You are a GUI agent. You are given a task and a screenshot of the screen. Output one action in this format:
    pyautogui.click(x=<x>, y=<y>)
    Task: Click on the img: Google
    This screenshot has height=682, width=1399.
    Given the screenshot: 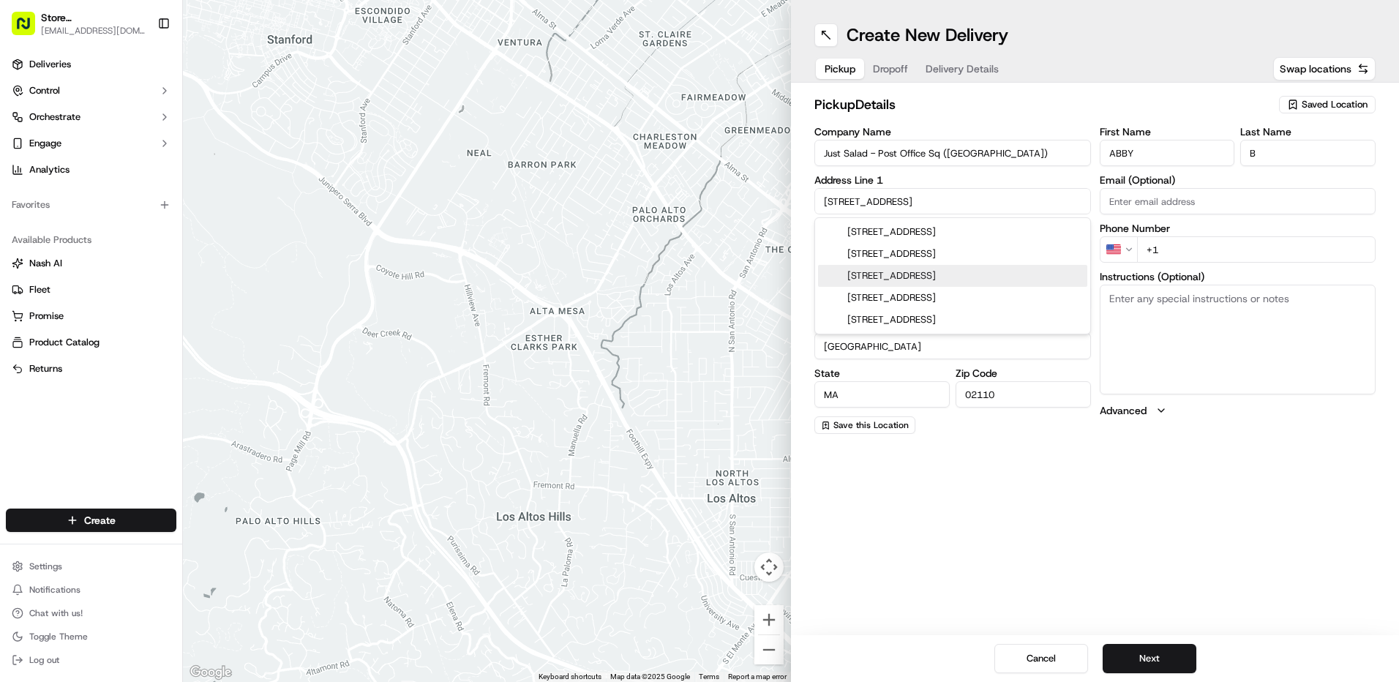 What is the action you would take?
    pyautogui.click(x=211, y=673)
    